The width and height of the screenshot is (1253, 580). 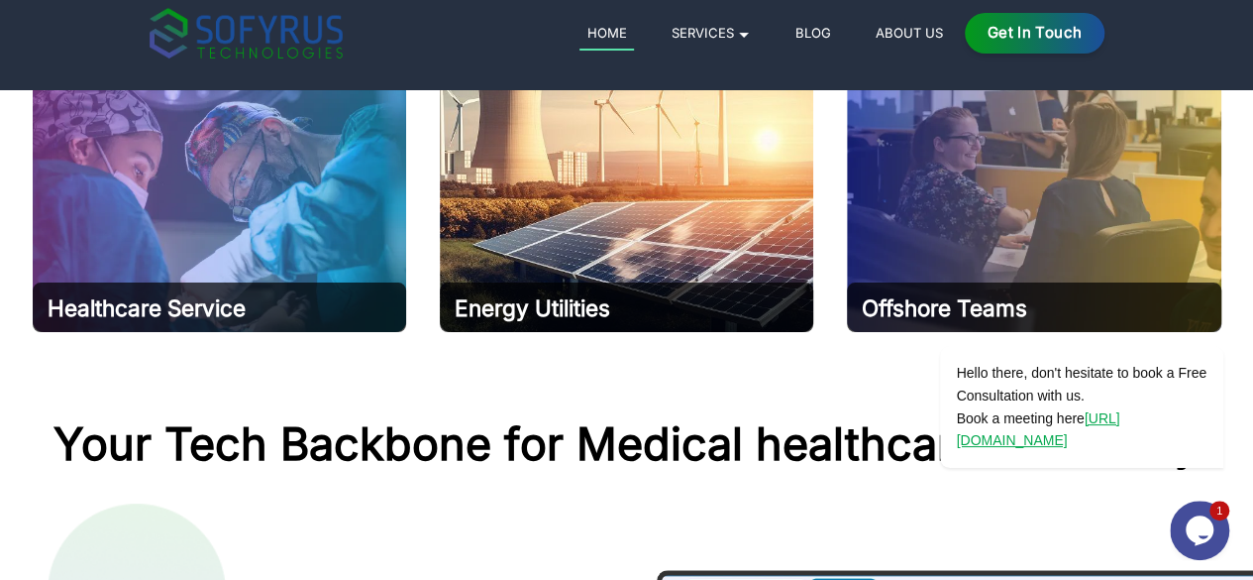 What do you see at coordinates (626, 443) in the screenshot?
I see `h2: Your Tech Backbone for Medical healthcare Efficiency` at bounding box center [626, 443].